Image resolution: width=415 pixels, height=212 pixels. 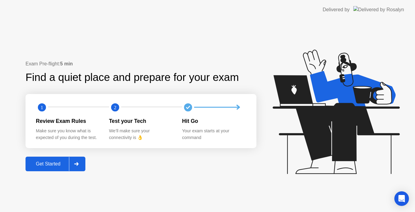 I want to click on b: 5 min, so click(x=67, y=64).